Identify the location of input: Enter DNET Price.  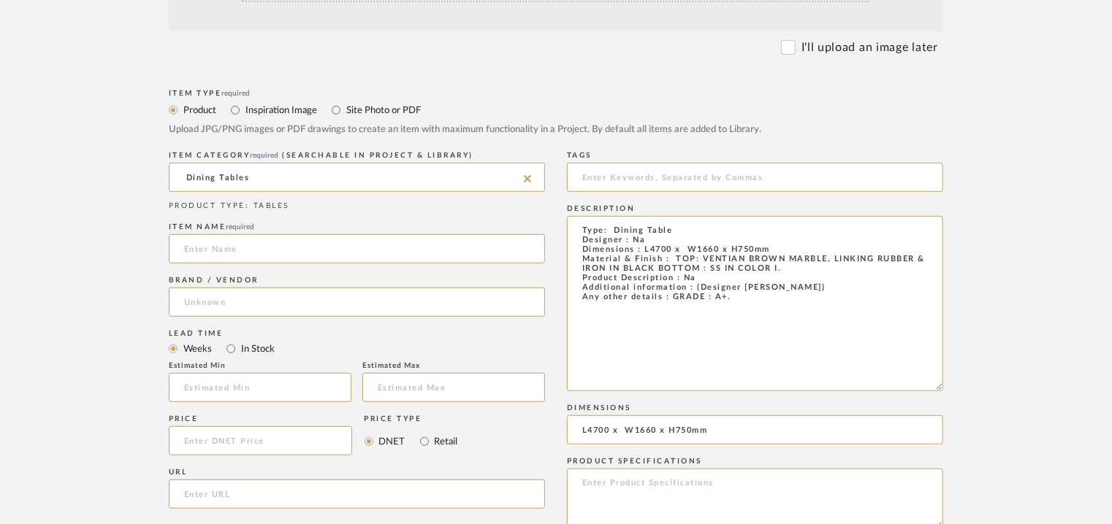
(260, 441).